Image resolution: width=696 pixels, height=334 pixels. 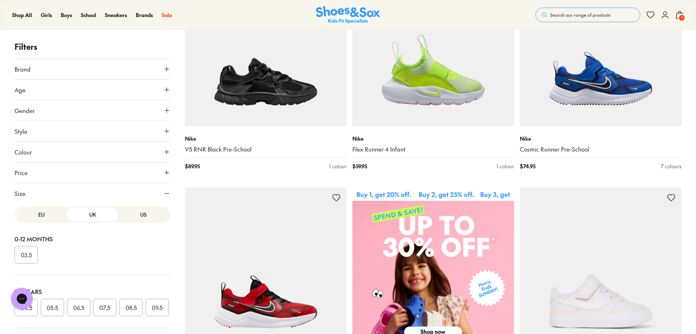 What do you see at coordinates (21, 173) in the screenshot?
I see `span: Price` at bounding box center [21, 173].